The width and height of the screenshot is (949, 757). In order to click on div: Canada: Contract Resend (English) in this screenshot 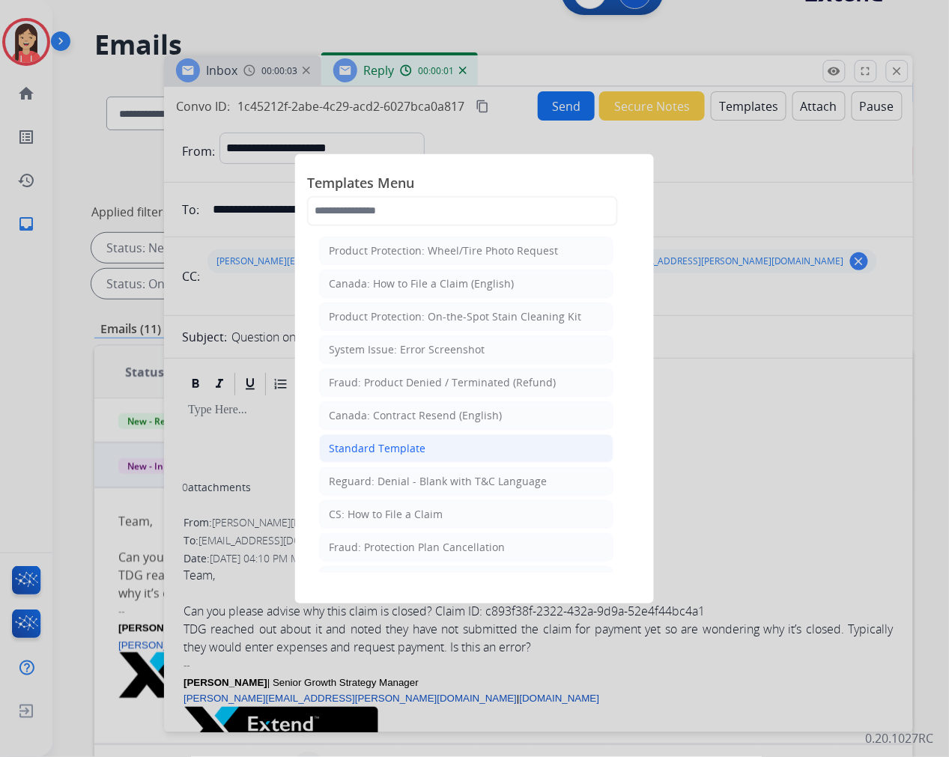, I will do `click(415, 416)`.